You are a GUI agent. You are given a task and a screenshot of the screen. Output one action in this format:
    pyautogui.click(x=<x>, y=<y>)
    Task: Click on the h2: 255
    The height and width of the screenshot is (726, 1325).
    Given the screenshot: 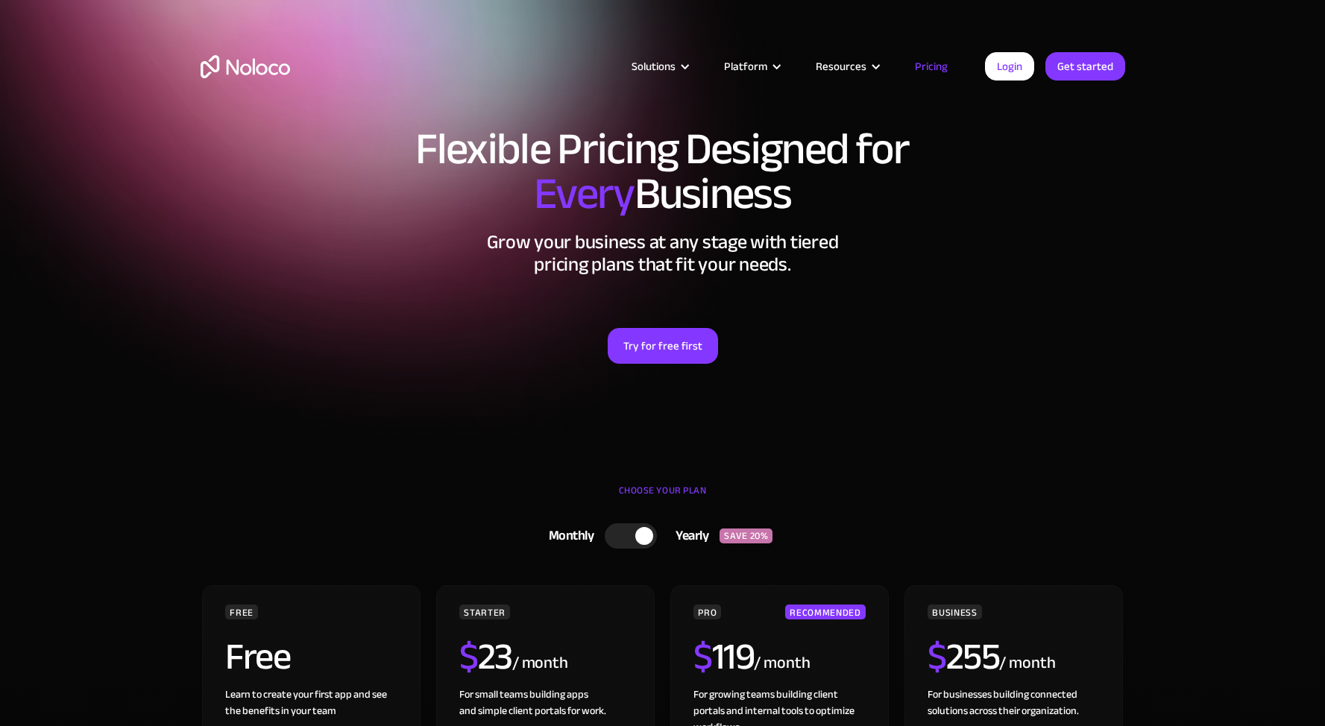 What is the action you would take?
    pyautogui.click(x=963, y=657)
    